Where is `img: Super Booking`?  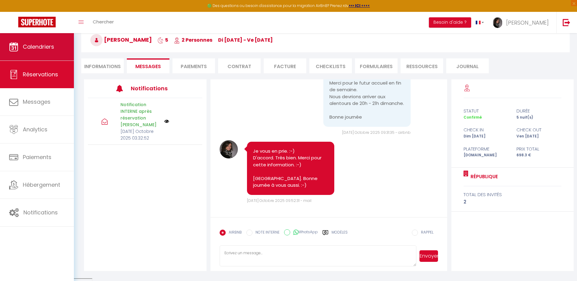 img: Super Booking is located at coordinates (37, 22).